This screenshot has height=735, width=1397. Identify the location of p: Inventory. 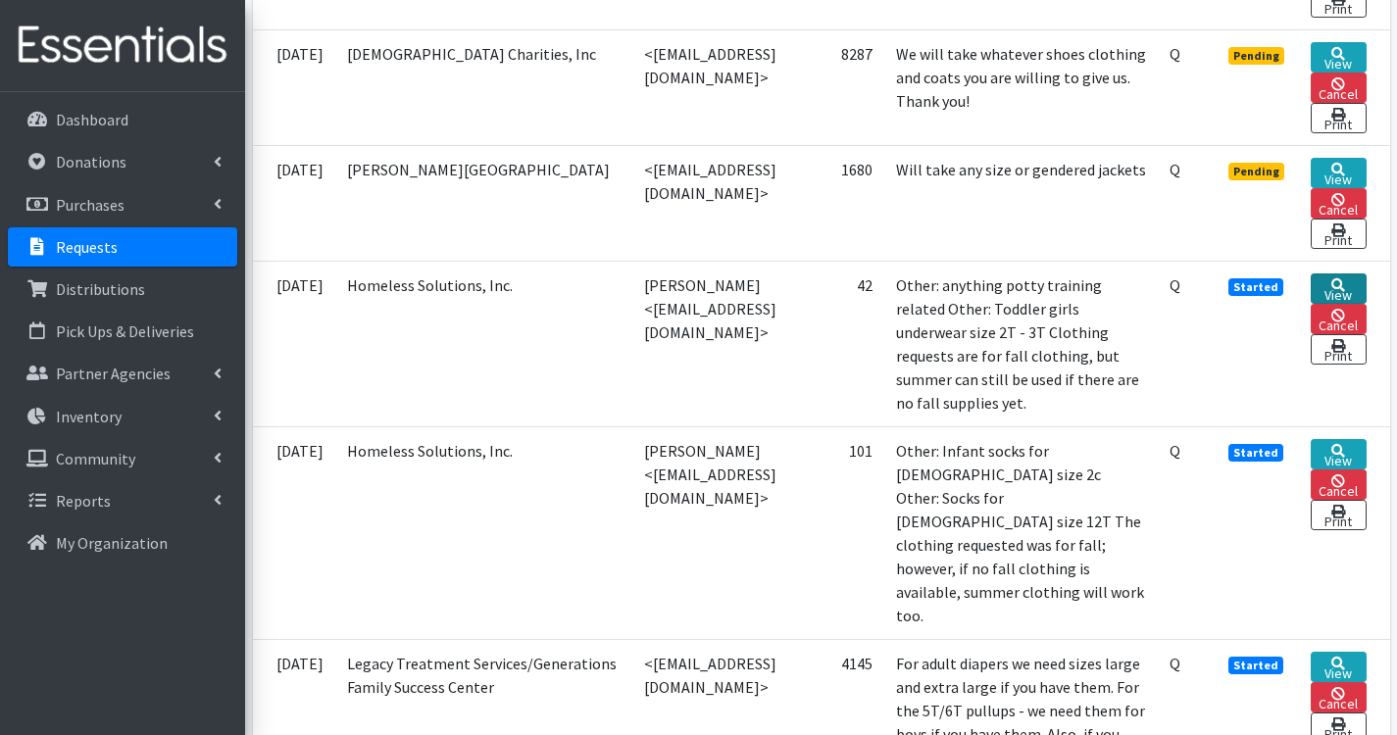
(88, 417).